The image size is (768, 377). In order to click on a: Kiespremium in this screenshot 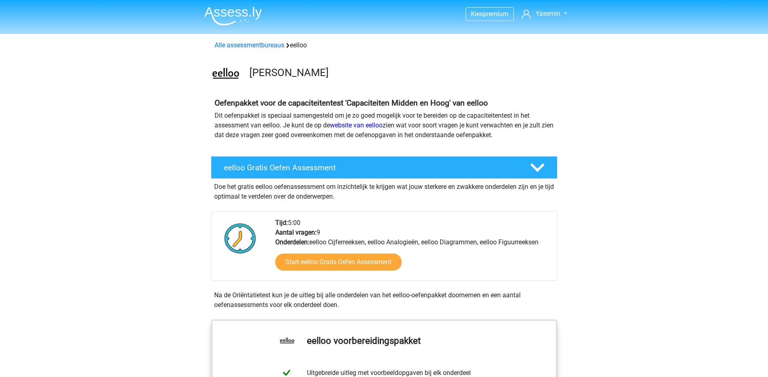, I will do `click(490, 14)`.